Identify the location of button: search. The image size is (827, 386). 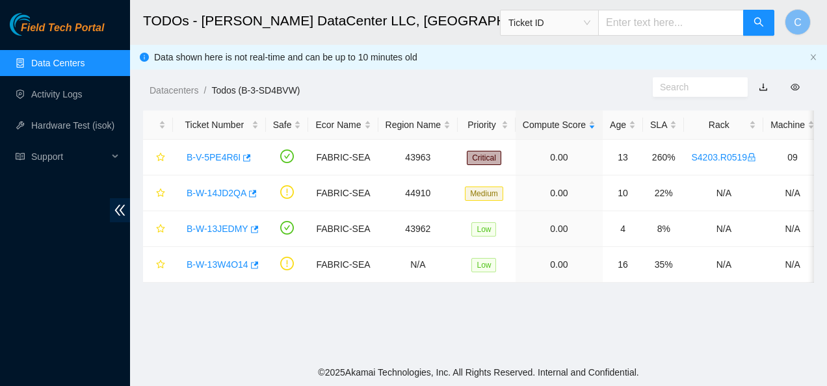
(759, 23).